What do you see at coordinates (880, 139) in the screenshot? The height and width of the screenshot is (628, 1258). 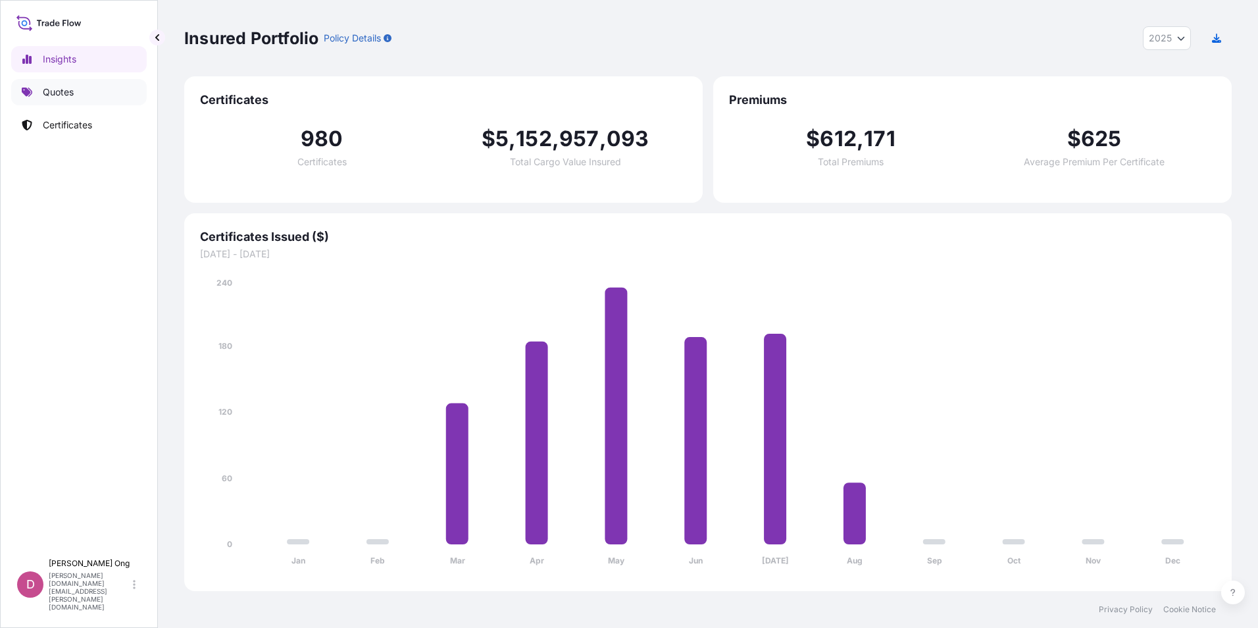 I see `span: 171` at bounding box center [880, 139].